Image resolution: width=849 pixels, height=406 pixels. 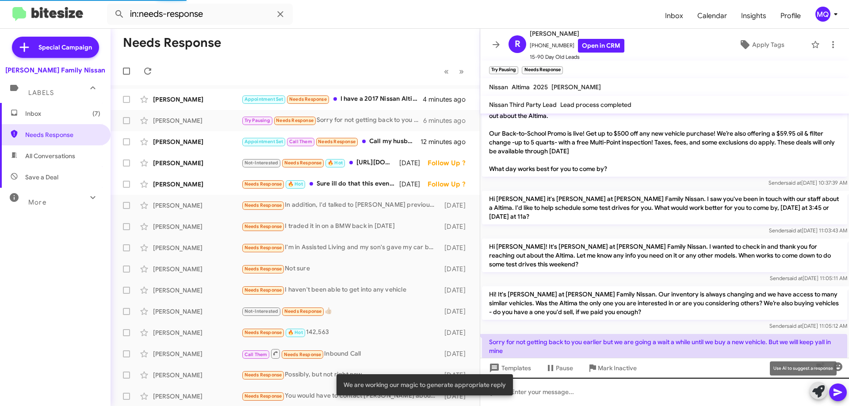 What do you see at coordinates (454, 71) in the screenshot?
I see `nav: Page navigation example` at bounding box center [454, 71].